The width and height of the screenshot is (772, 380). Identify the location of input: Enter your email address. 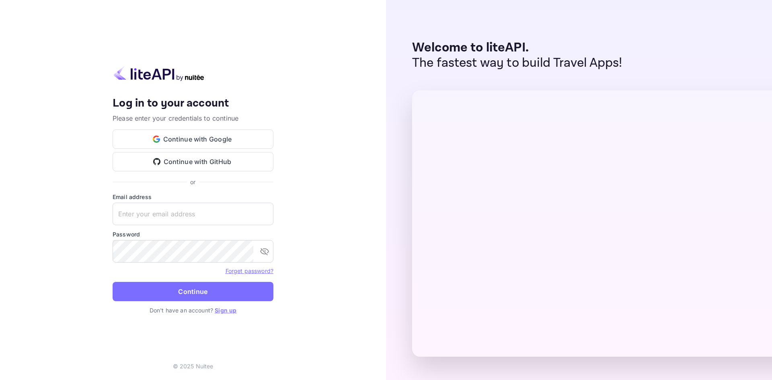
(193, 214).